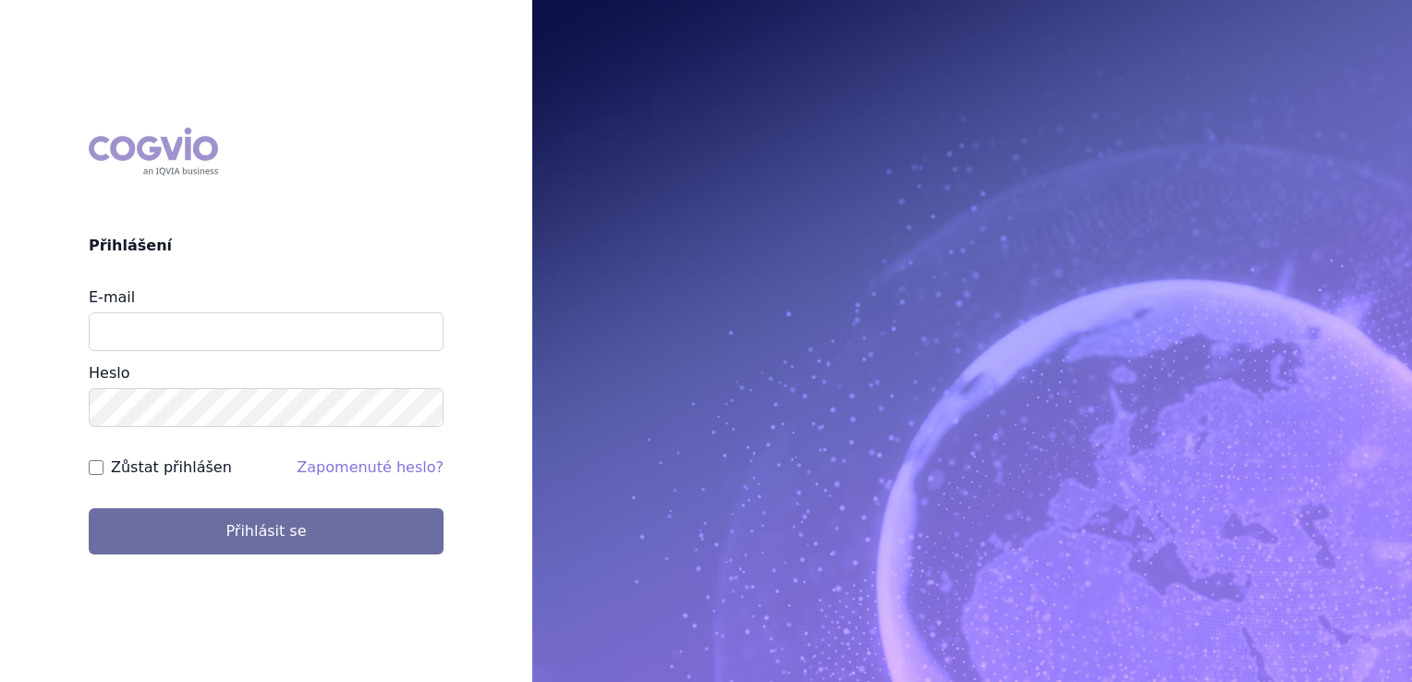  I want to click on label: Zůstat přihlášen, so click(171, 468).